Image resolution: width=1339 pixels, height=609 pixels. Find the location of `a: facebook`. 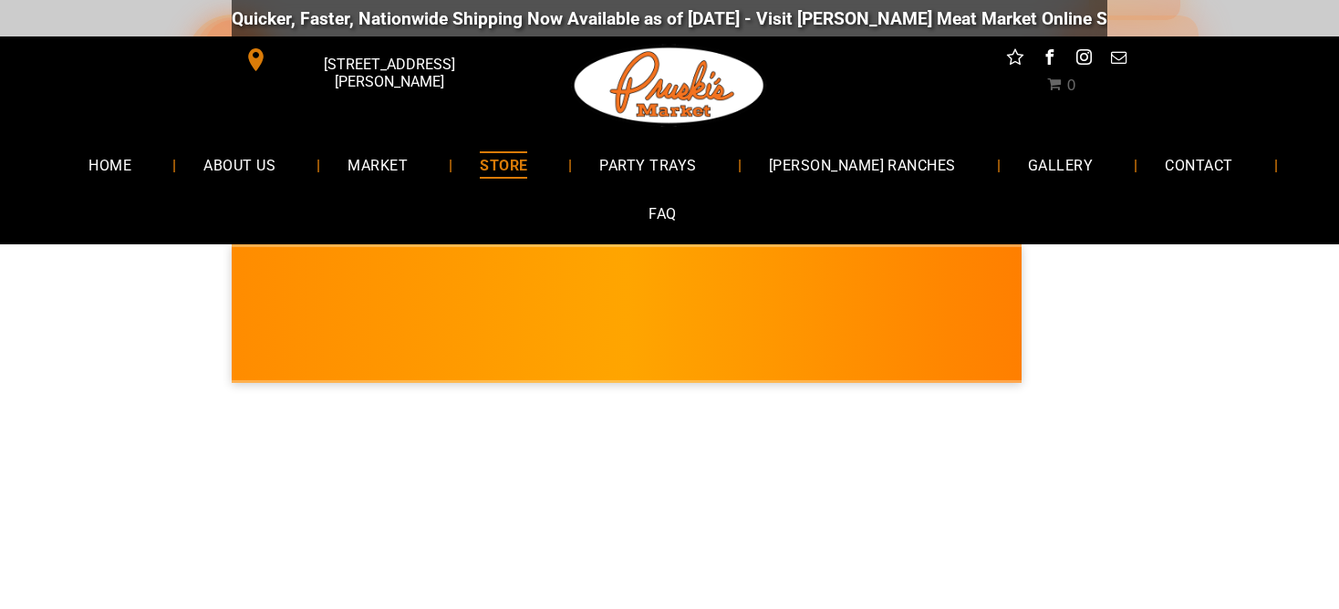

a: facebook is located at coordinates (1050, 59).